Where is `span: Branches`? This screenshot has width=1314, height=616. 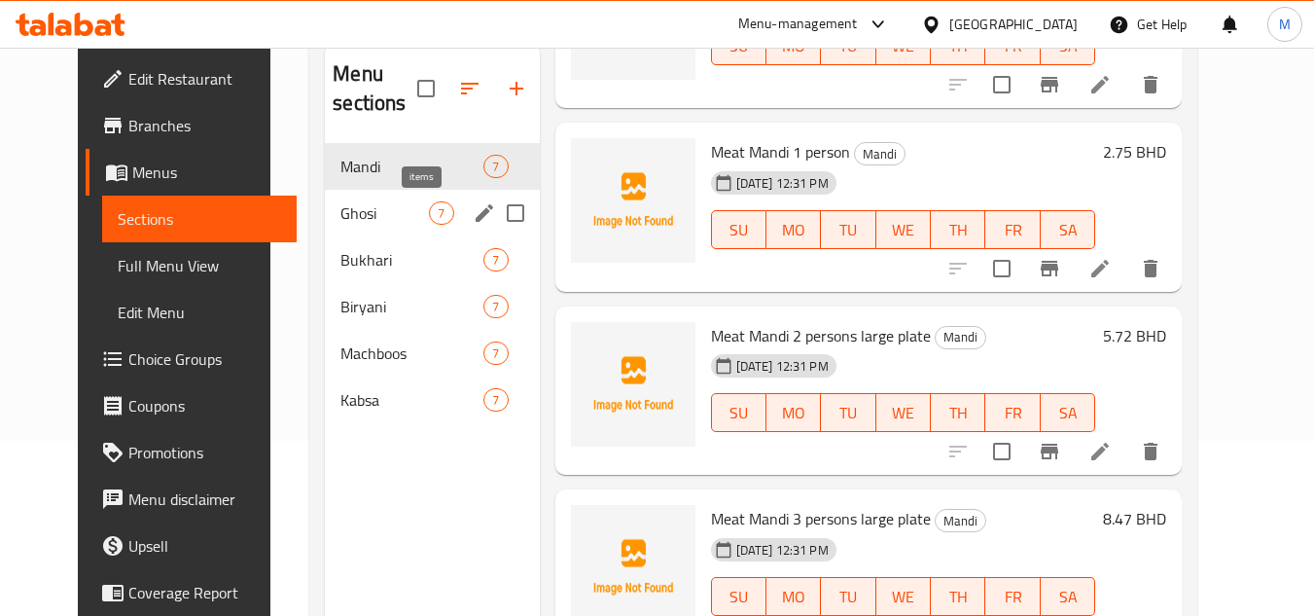
span: Branches is located at coordinates (205, 125).